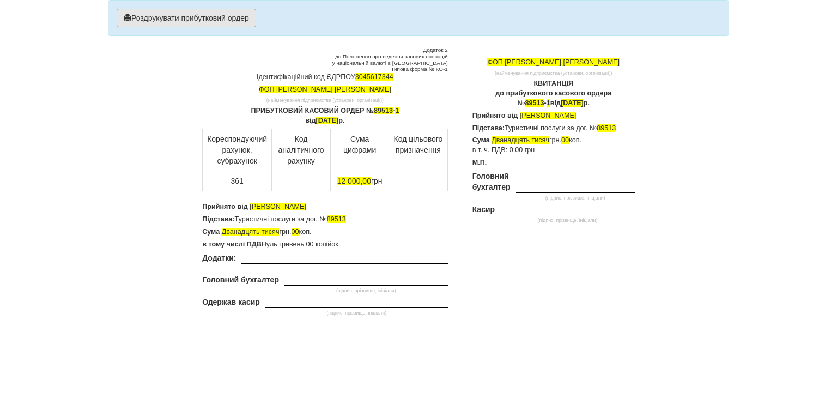 The width and height of the screenshot is (837, 398). I want to click on td: Код цільового призначення, so click(418, 149).